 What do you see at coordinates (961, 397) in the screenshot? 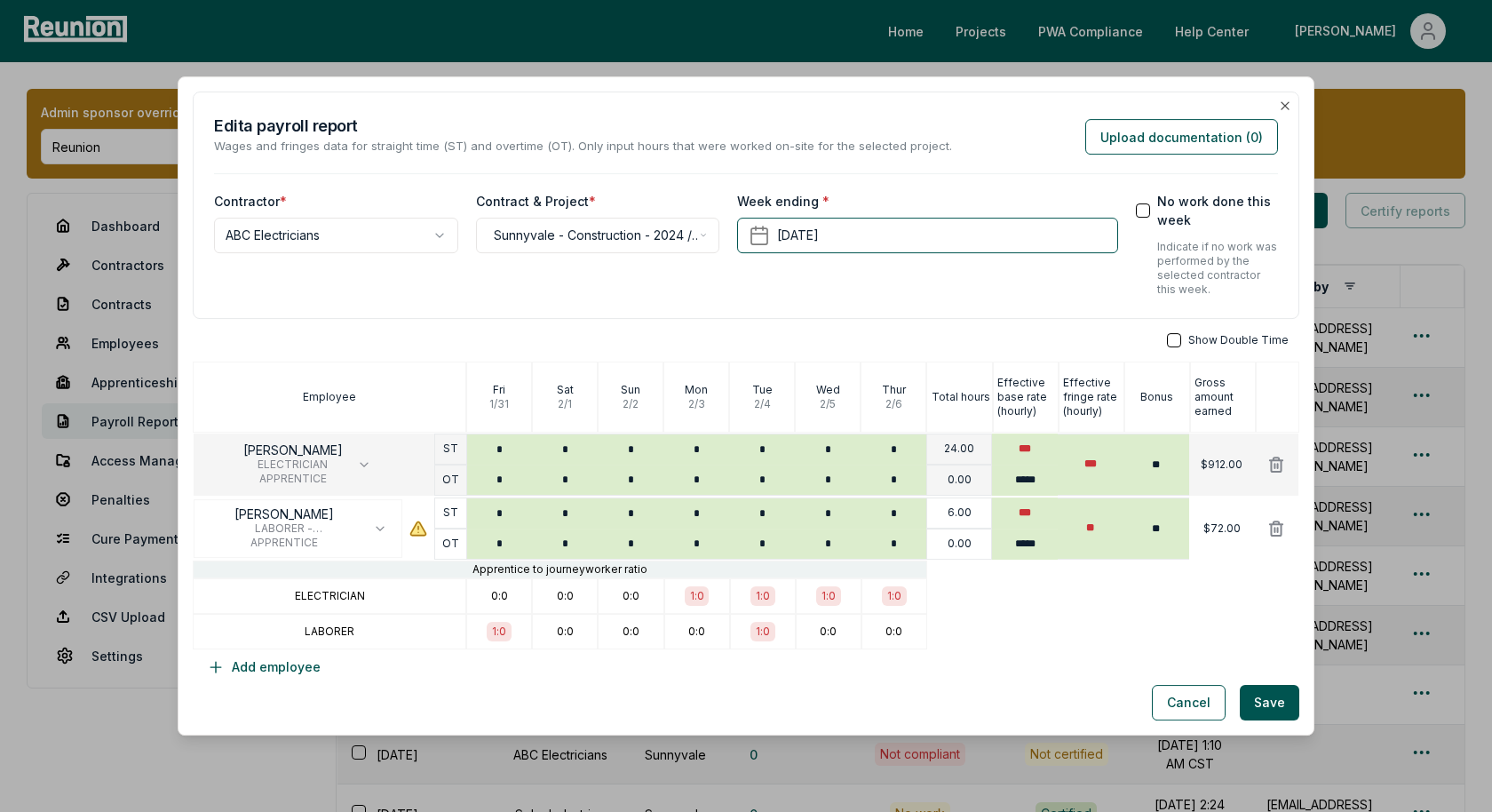
I see `p: Total hours` at bounding box center [961, 397].